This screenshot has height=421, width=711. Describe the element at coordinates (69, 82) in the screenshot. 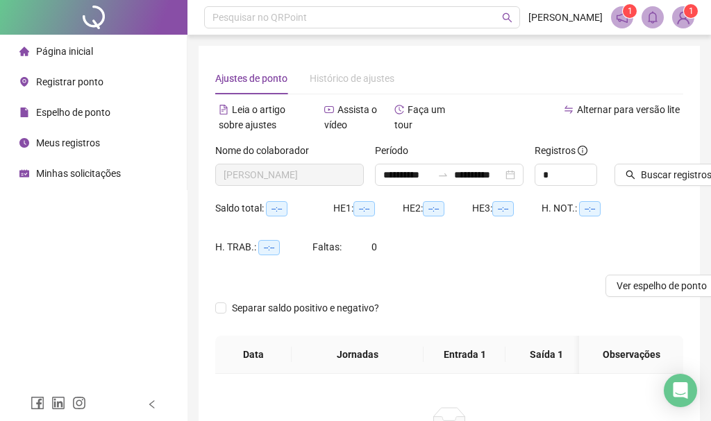

I see `span: Registrar ponto` at that location.